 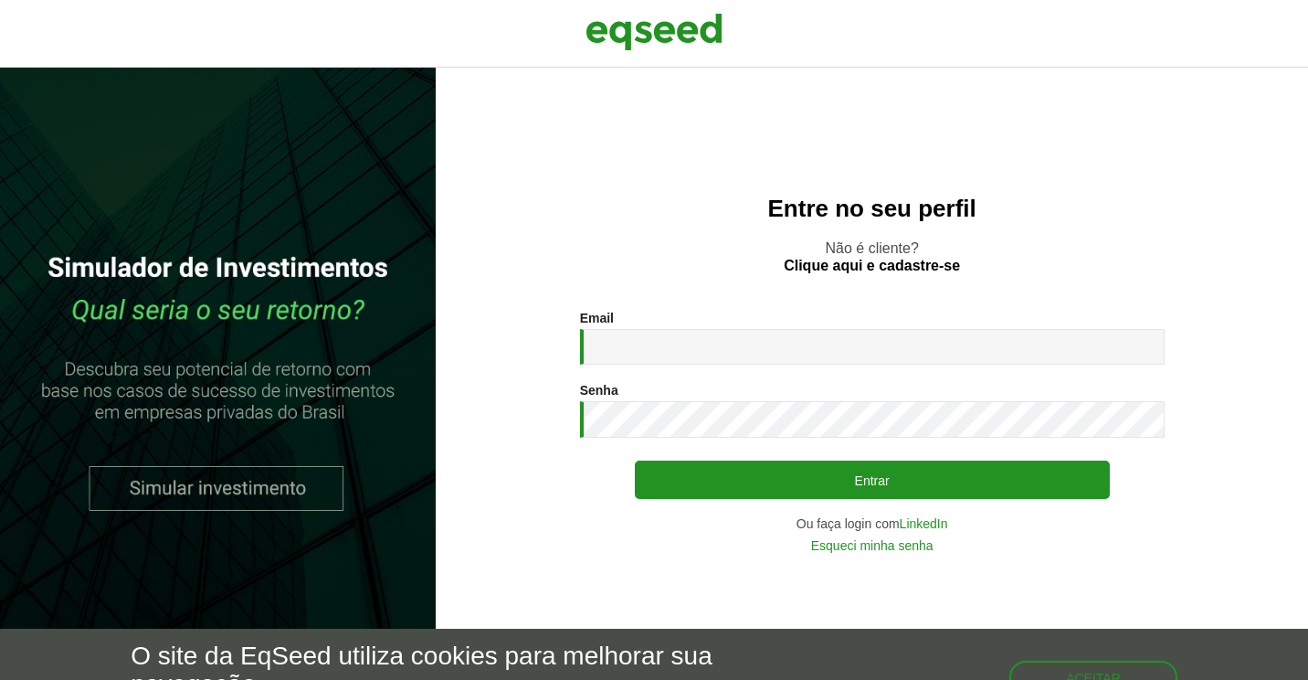 What do you see at coordinates (872, 480) in the screenshot?
I see `button: Entrar` at bounding box center [872, 480].